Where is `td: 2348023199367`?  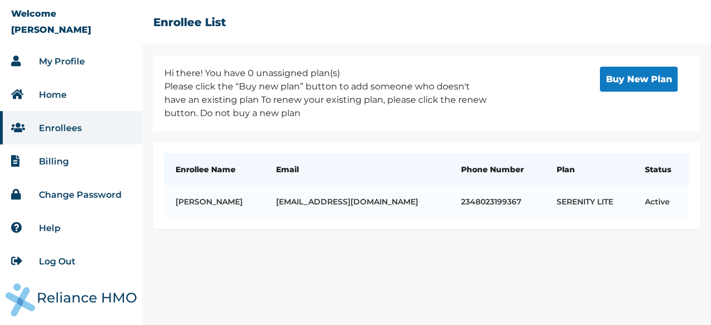 td: 2348023199367 is located at coordinates (498, 202).